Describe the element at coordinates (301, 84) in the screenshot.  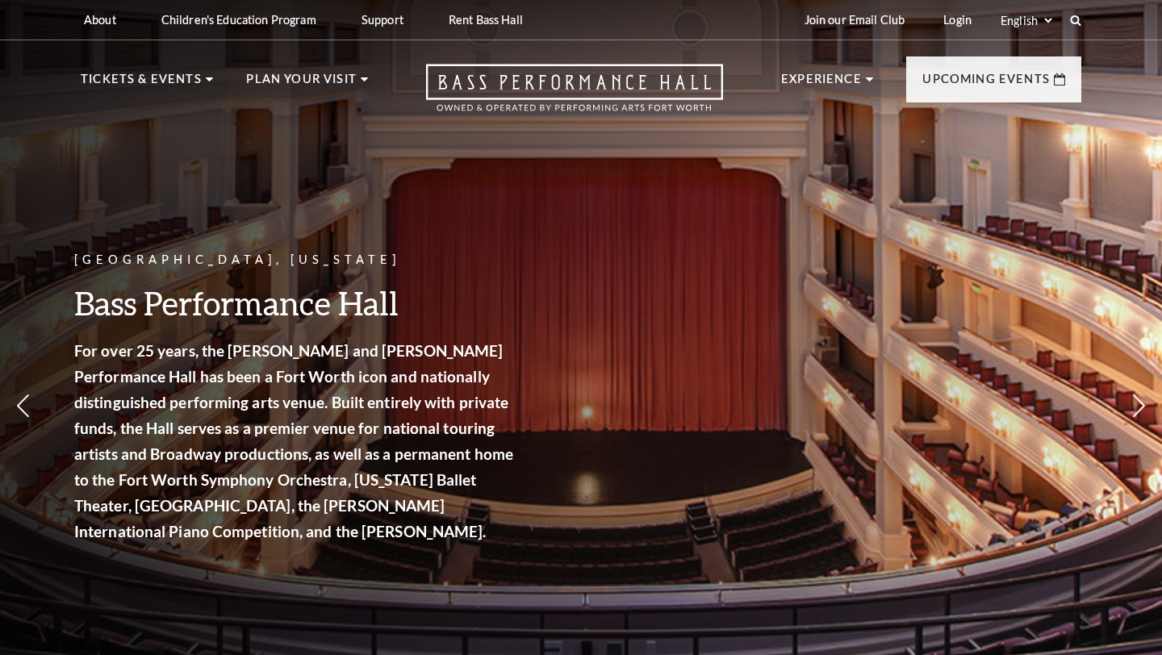
I see `p: Plan Your Visit` at that location.